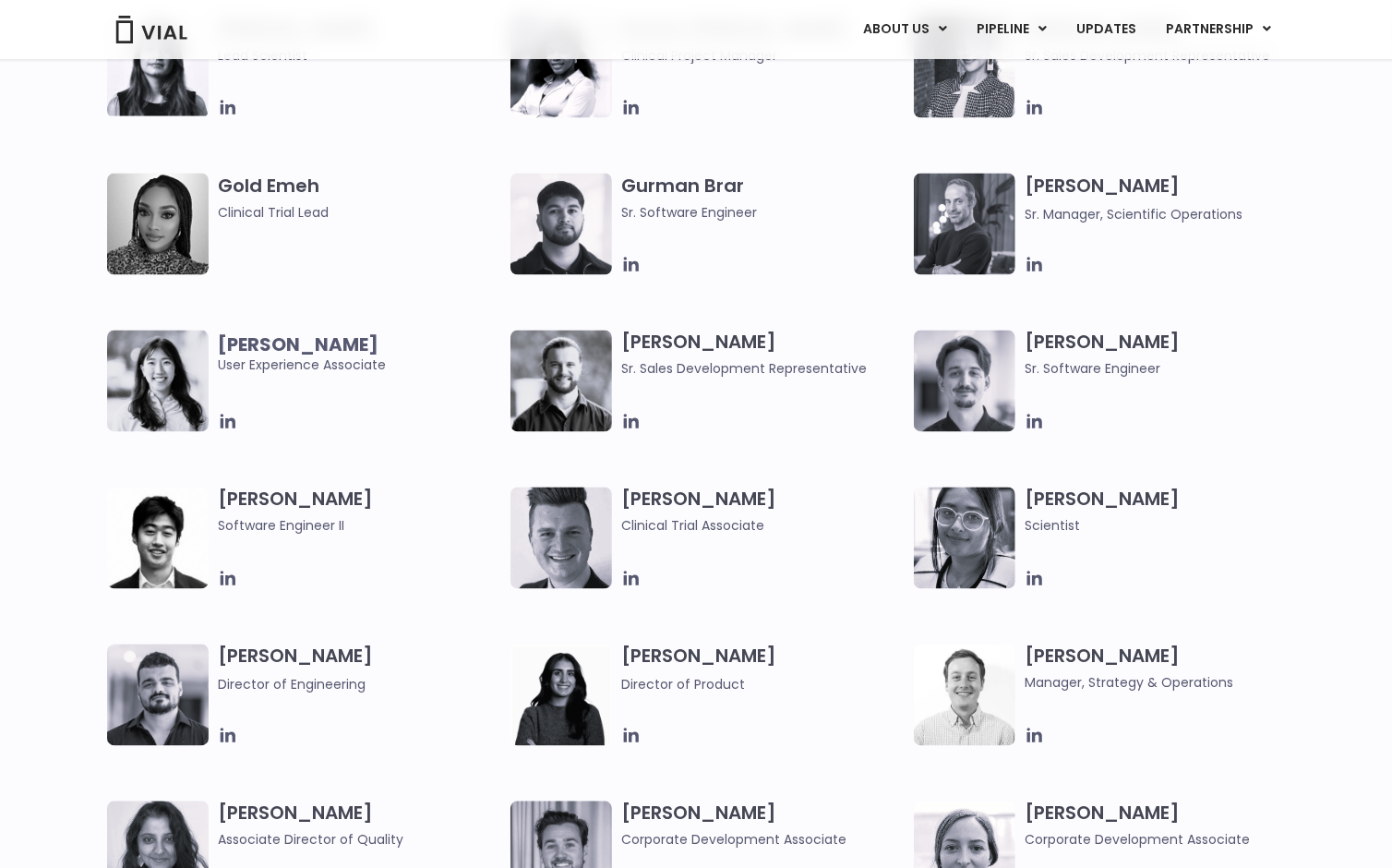  Describe the element at coordinates (158, 66) in the screenshot. I see `img: Headshot of smiling woman named Elia` at that location.